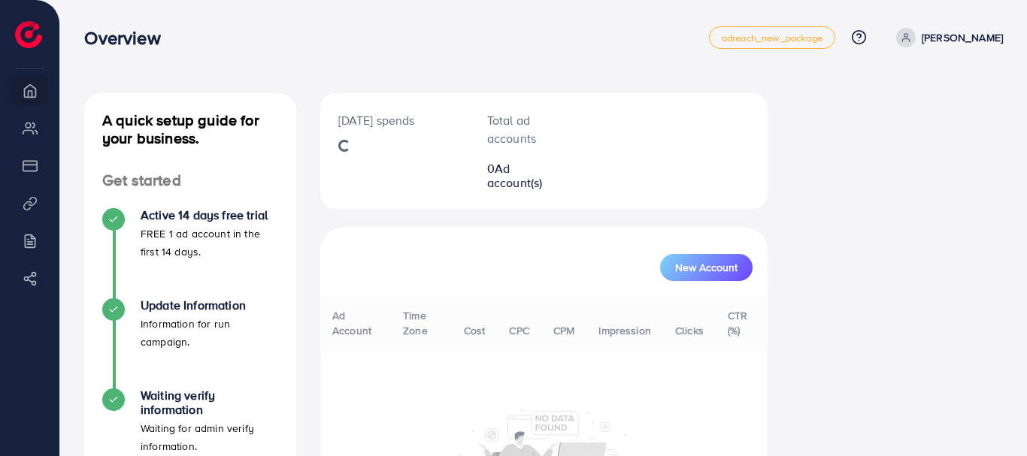  Describe the element at coordinates (209, 403) in the screenshot. I see `h4: Waiting verify information` at that location.